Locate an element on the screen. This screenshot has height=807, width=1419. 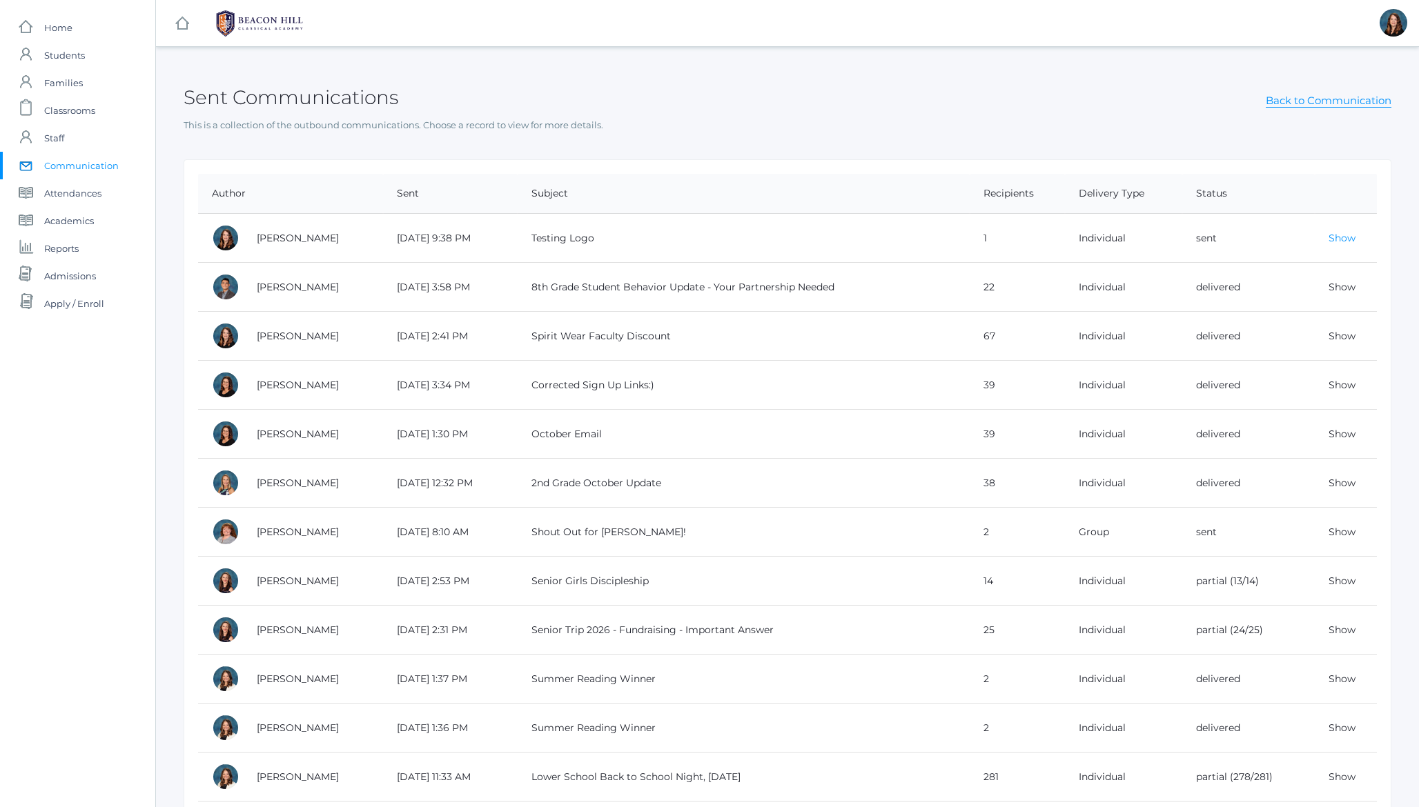
span: Academics is located at coordinates (69, 221).